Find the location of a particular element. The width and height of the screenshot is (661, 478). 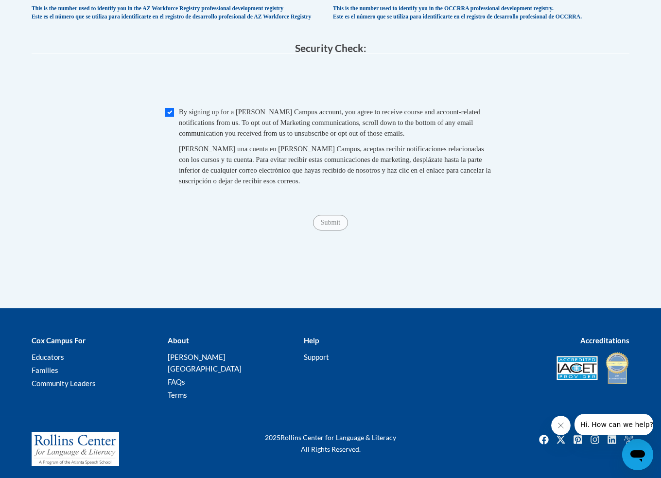

a: Families is located at coordinates (45, 370).